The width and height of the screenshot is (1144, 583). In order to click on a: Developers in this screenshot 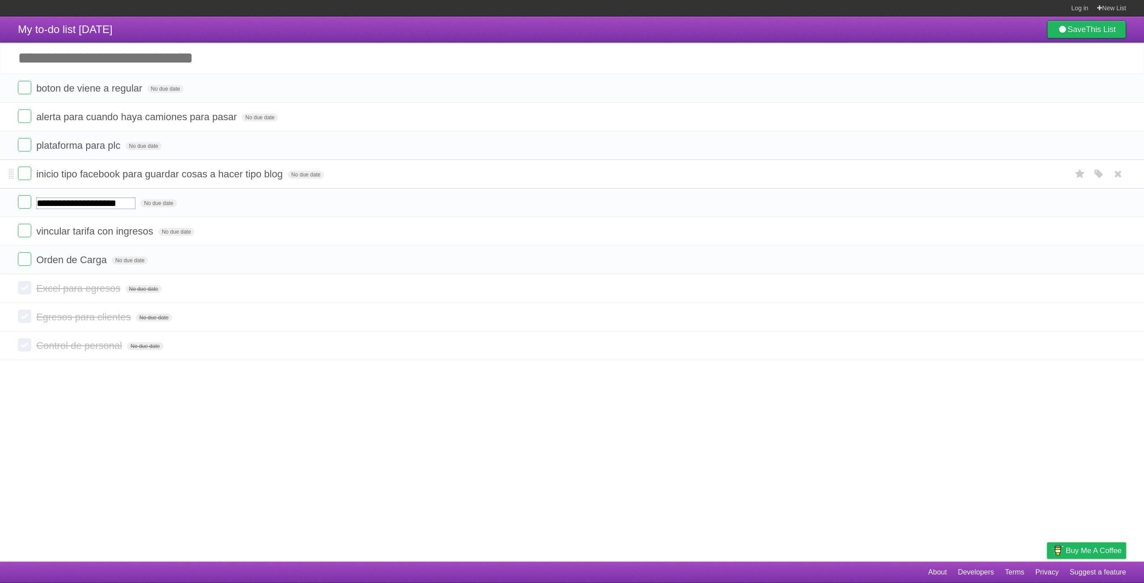, I will do `click(975, 572)`.